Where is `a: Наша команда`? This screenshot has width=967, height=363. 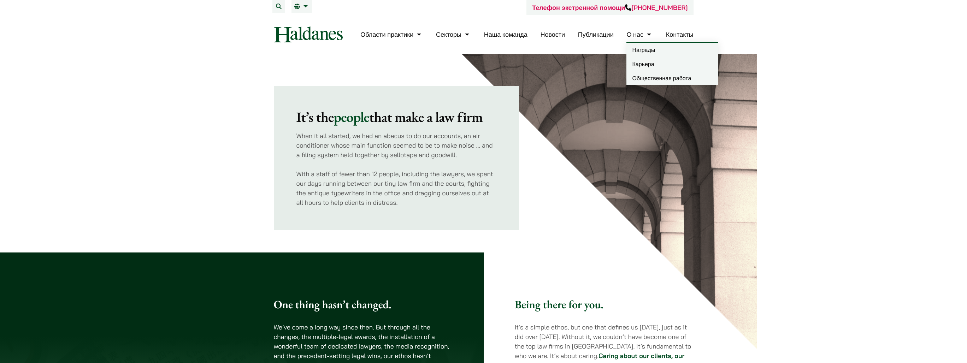
a: Наша команда is located at coordinates (505, 34).